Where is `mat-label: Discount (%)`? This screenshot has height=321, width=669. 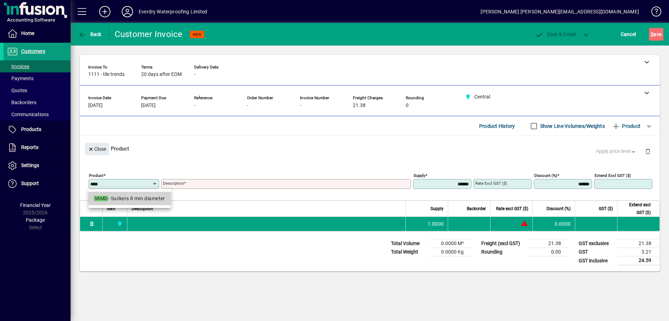
mat-label: Discount (%) is located at coordinates (545, 175).